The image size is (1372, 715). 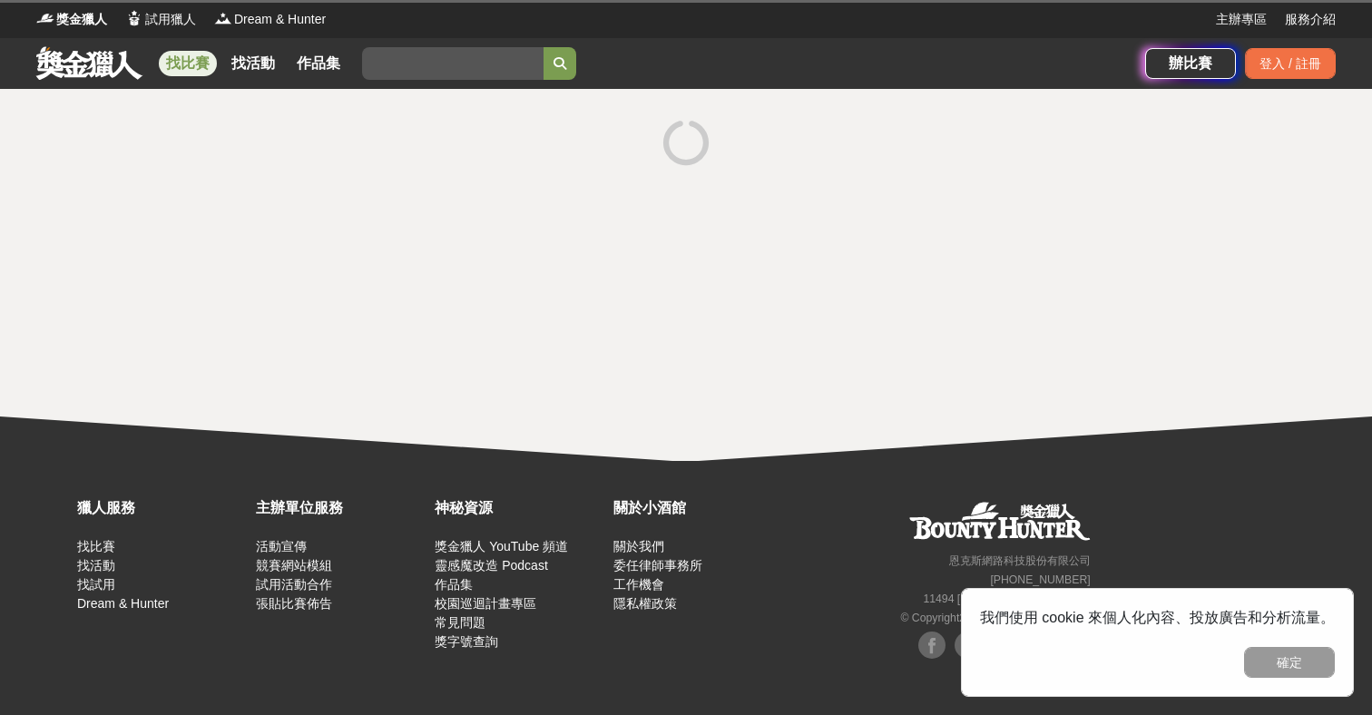 What do you see at coordinates (1020, 561) in the screenshot?
I see `small: 恩克斯網路科技股份有限公司` at bounding box center [1020, 561].